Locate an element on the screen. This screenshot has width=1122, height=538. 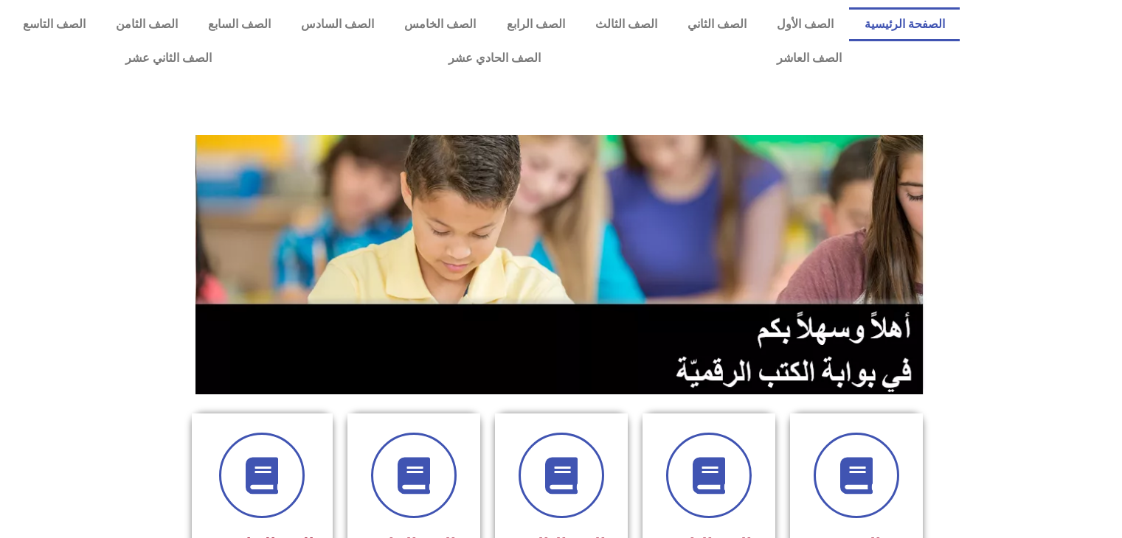
a: الصف السابع is located at coordinates (239, 24).